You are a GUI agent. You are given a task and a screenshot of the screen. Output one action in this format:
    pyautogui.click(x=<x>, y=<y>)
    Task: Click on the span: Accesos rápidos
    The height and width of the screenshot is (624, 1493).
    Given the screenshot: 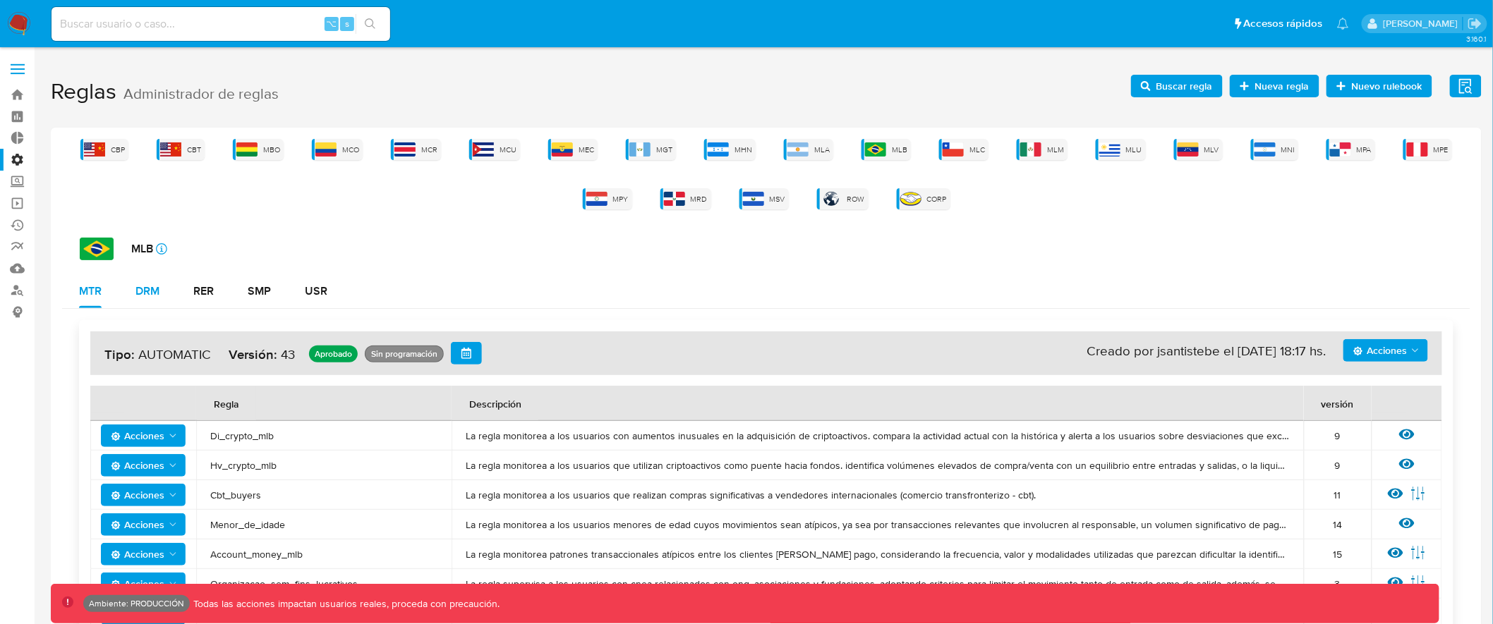 What is the action you would take?
    pyautogui.click(x=1284, y=23)
    